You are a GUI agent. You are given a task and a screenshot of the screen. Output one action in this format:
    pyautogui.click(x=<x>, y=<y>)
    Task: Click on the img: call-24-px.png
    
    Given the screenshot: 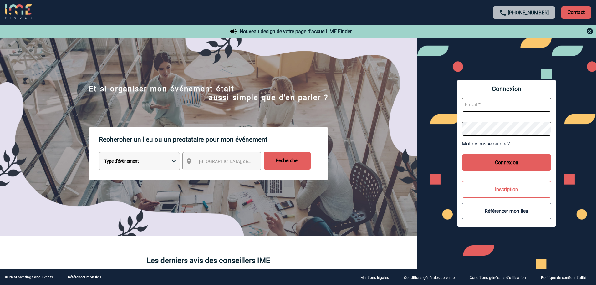 What is the action you would take?
    pyautogui.click(x=503, y=13)
    